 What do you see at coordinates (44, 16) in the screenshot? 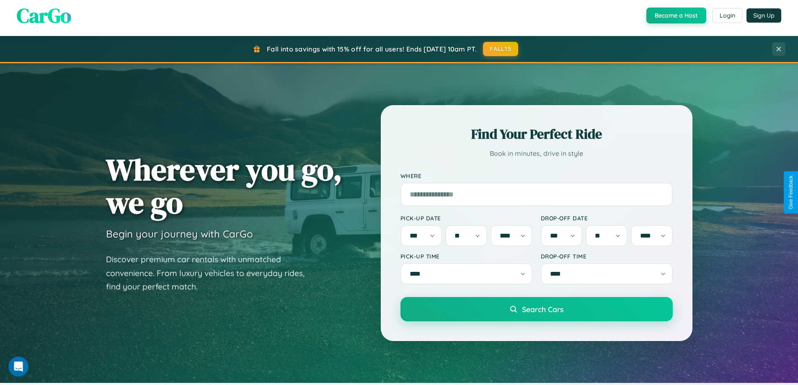
I see `span: CarGo` at bounding box center [44, 16].